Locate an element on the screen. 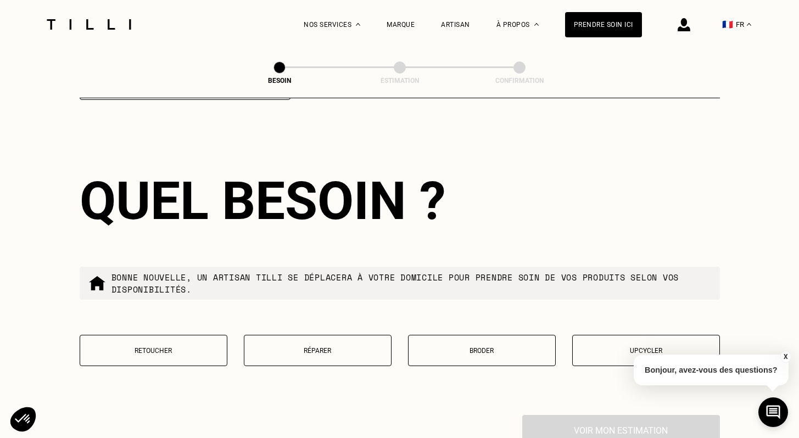  img: menu déroulant is located at coordinates (749, 24).